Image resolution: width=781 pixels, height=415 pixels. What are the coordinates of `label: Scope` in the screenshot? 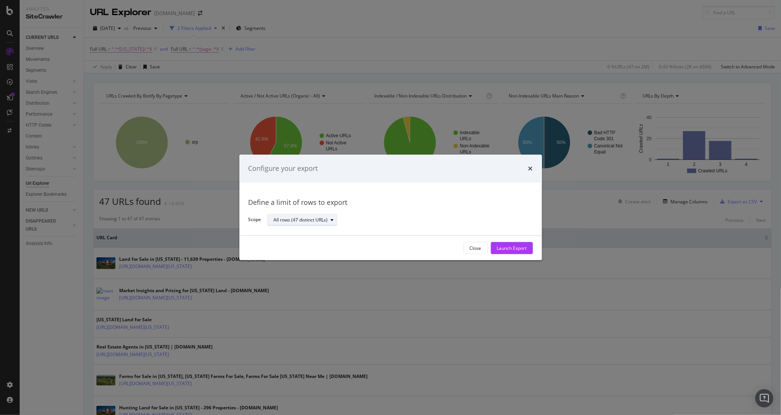 It's located at (255, 221).